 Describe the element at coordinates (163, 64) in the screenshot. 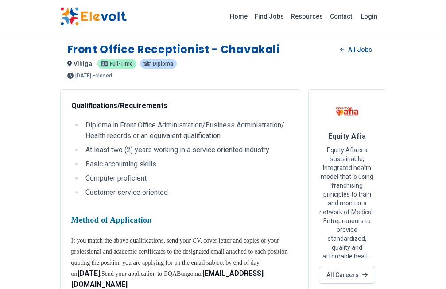

I see `span: diploma` at that location.